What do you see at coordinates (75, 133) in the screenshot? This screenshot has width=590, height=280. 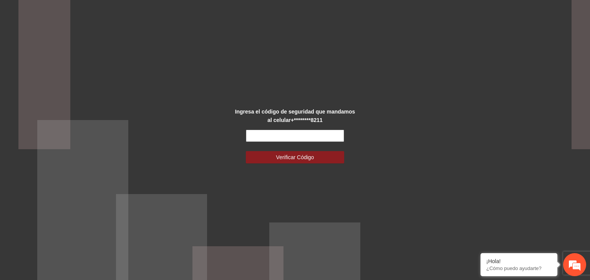 I see `span: Estamos en línea.` at bounding box center [75, 133].